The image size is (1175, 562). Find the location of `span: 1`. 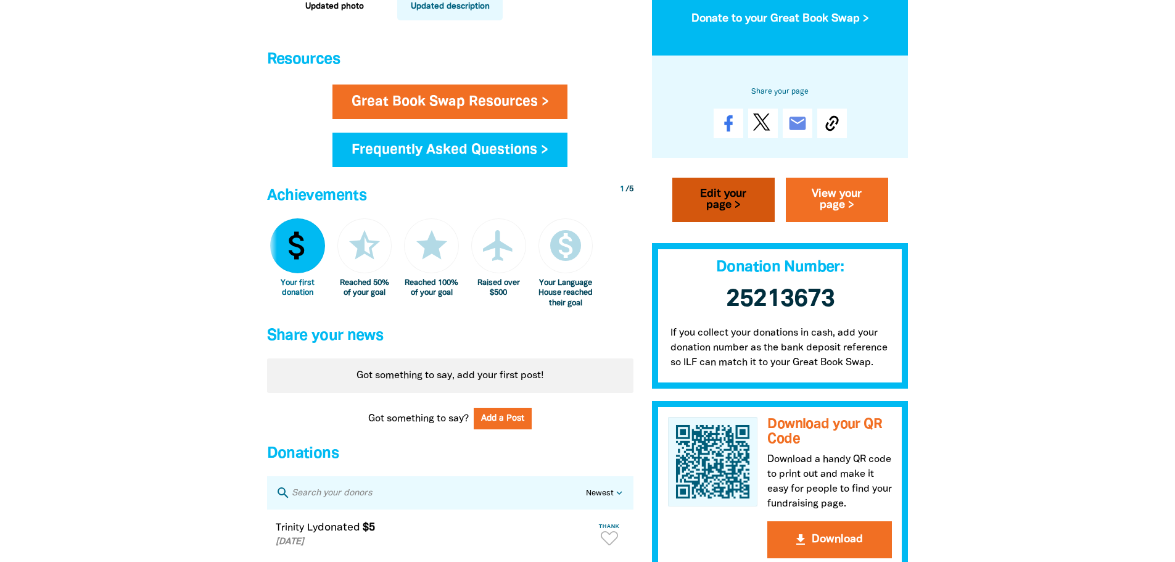

span: 1 is located at coordinates (622, 189).